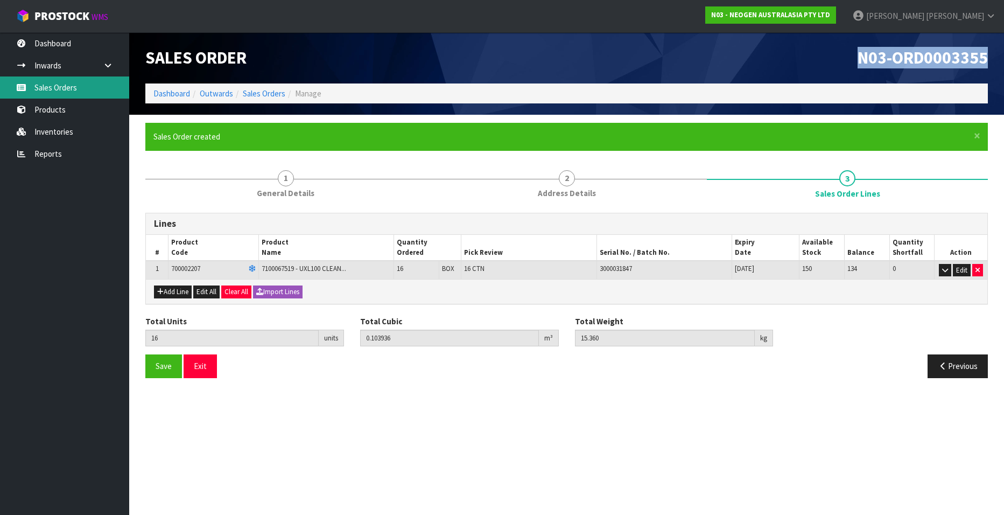 Image resolution: width=1004 pixels, height=515 pixels. Describe the element at coordinates (216, 93) in the screenshot. I see `a: Outwards` at that location.